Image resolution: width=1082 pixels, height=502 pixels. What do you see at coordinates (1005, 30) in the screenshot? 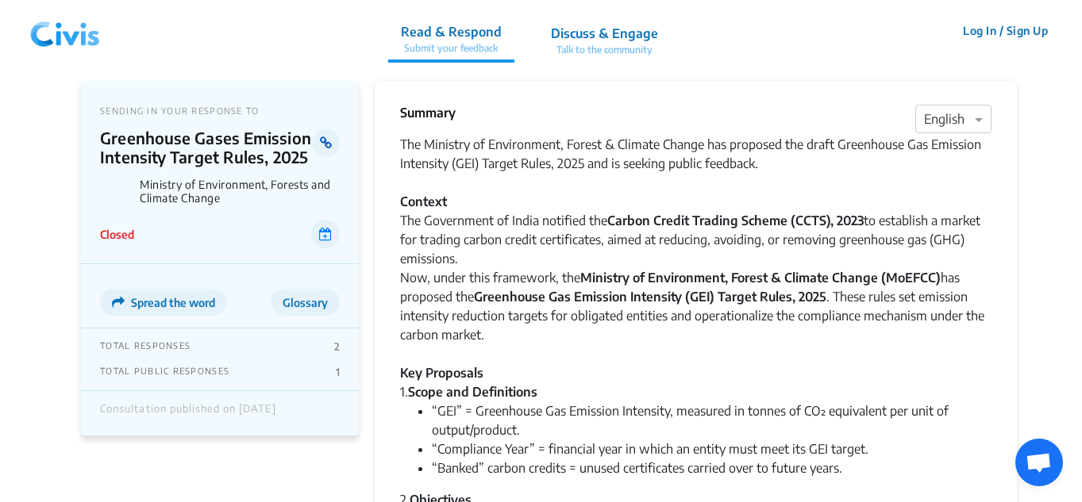
I see `button: Log In / Sign Up` at bounding box center [1005, 30].